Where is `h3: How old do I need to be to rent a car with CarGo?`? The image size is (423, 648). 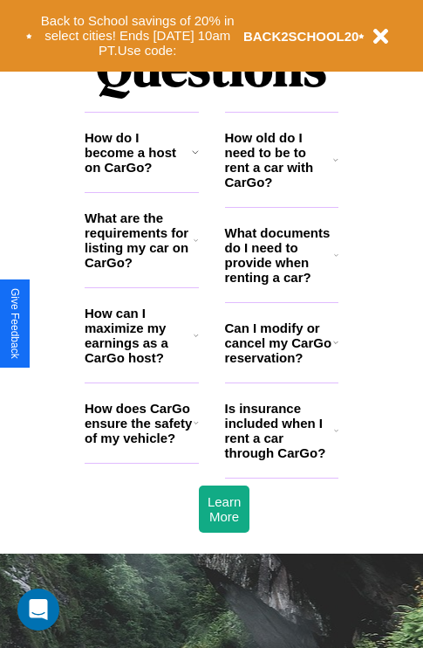 h3: How old do I need to be to rent a car with CarGo? is located at coordinates (279, 160).